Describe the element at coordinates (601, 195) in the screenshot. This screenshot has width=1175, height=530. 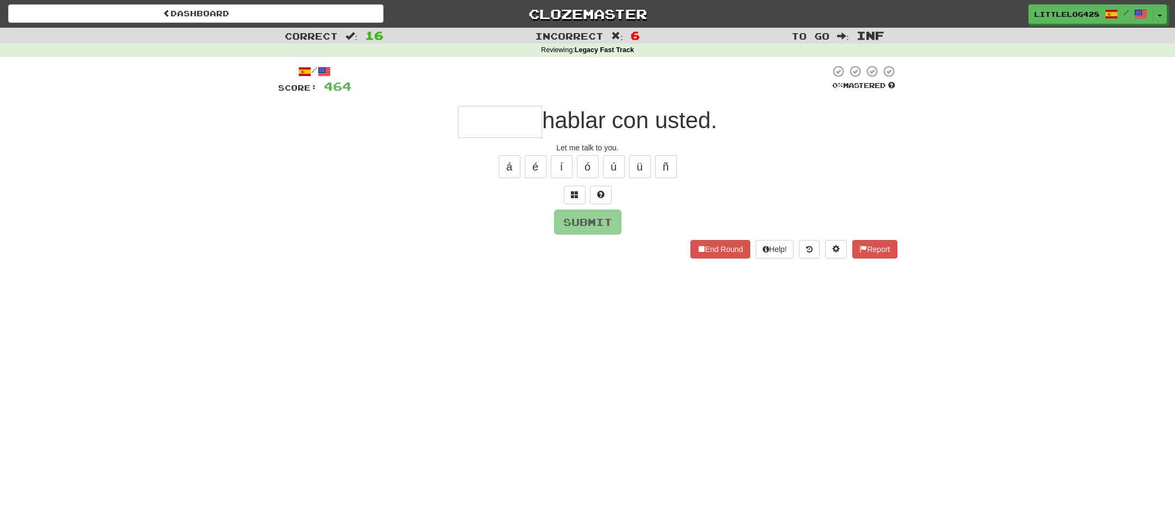
I see `button: Single letter hint - you only get 1 per sentence and score half the points! alt+h` at that location.